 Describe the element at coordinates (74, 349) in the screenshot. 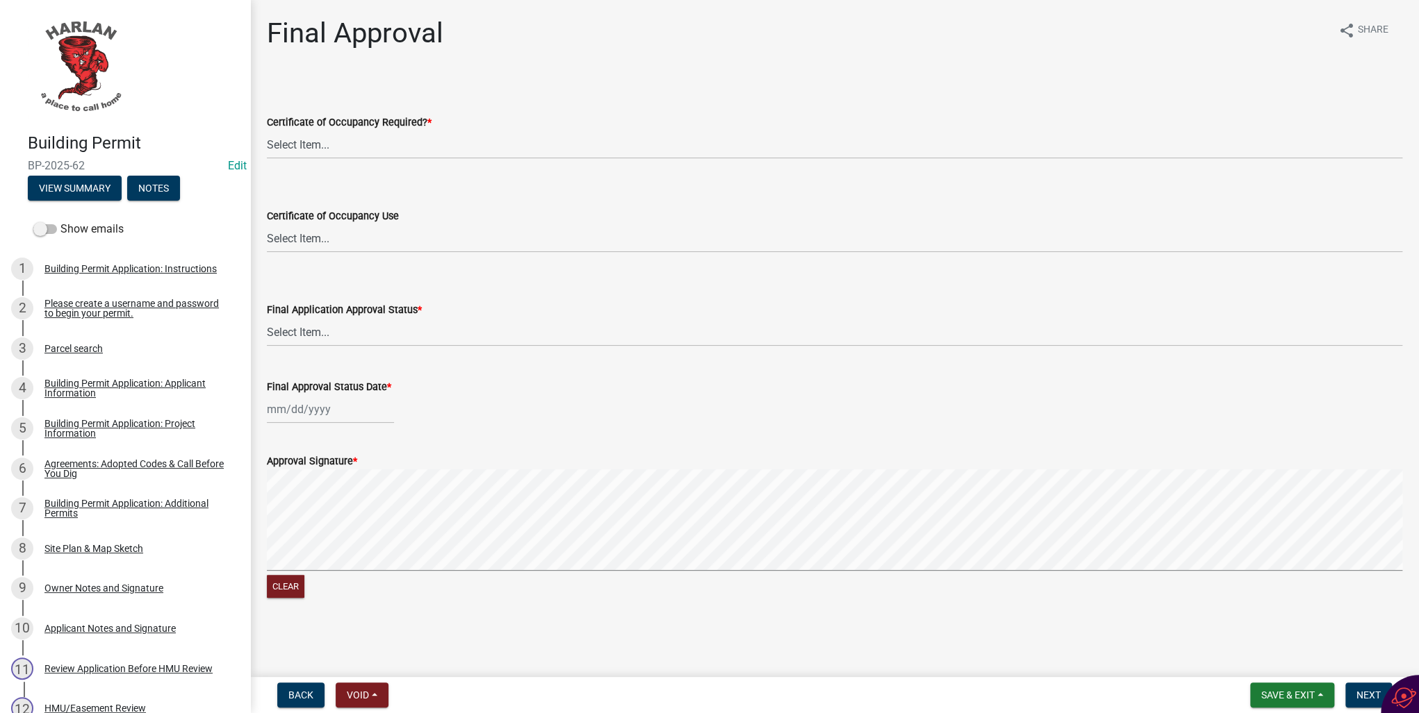

I see `div: Parcel search` at that location.